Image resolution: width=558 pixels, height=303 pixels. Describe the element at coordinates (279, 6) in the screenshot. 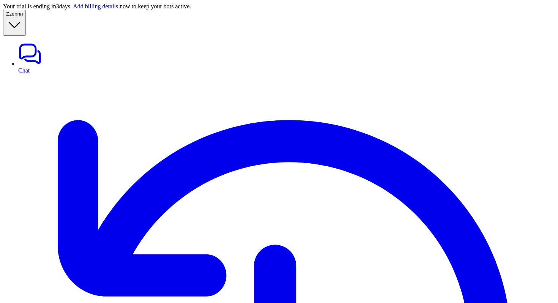

I see `div: Your trial is ending in 3 days. now to keep your bots active.` at that location.